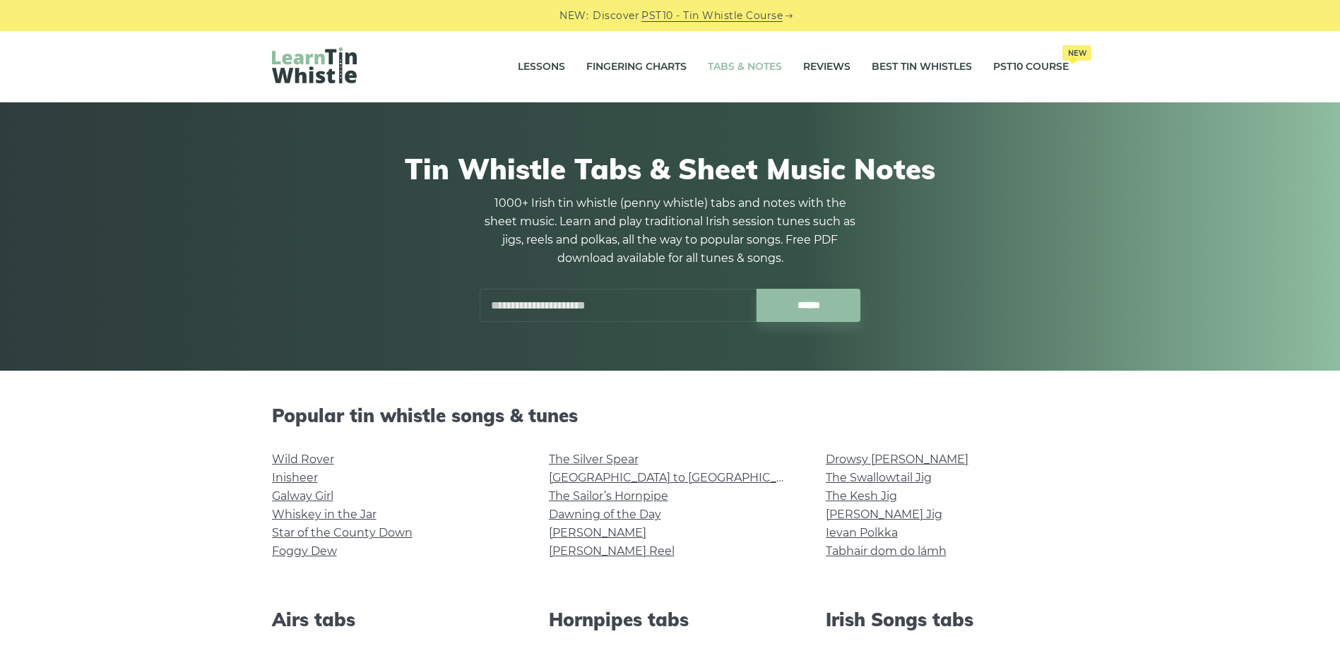 Image resolution: width=1340 pixels, height=658 pixels. Describe the element at coordinates (879, 478) in the screenshot. I see `a: The Swallowtail Jig` at that location.